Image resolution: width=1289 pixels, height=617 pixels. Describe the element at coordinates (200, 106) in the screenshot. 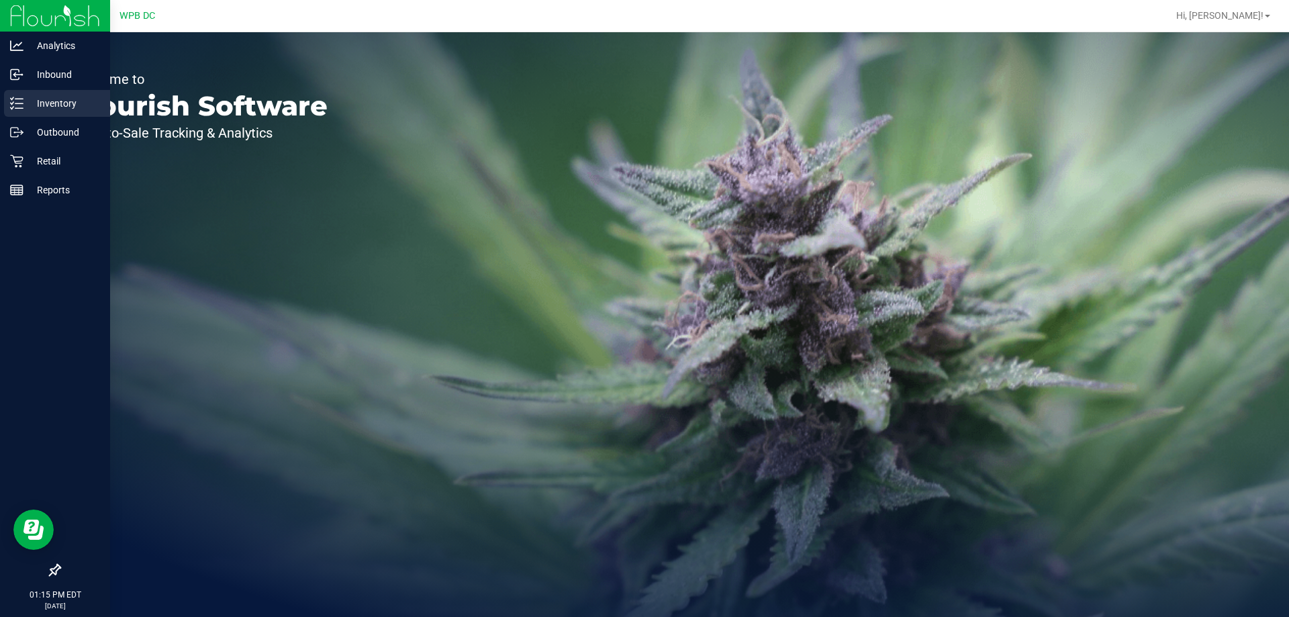

I see `p: Flourish Software` at that location.